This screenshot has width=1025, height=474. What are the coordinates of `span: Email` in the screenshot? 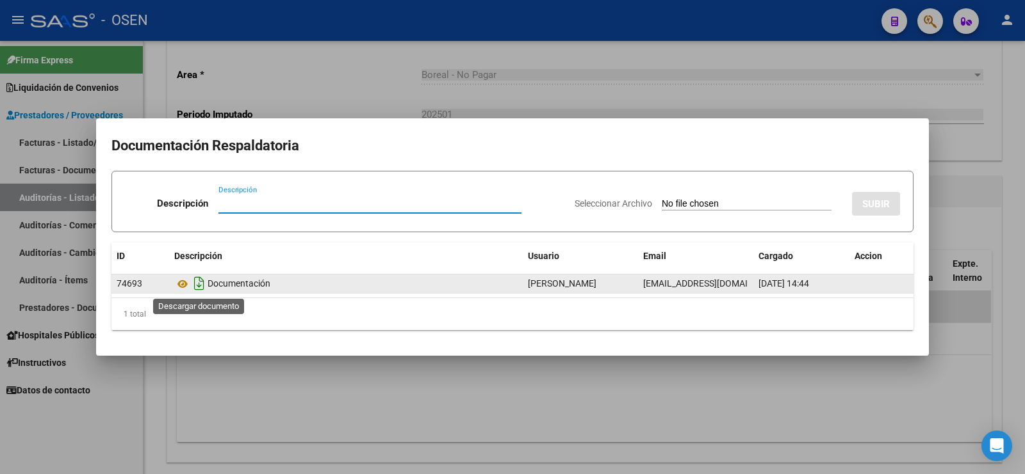 It's located at (654, 256).